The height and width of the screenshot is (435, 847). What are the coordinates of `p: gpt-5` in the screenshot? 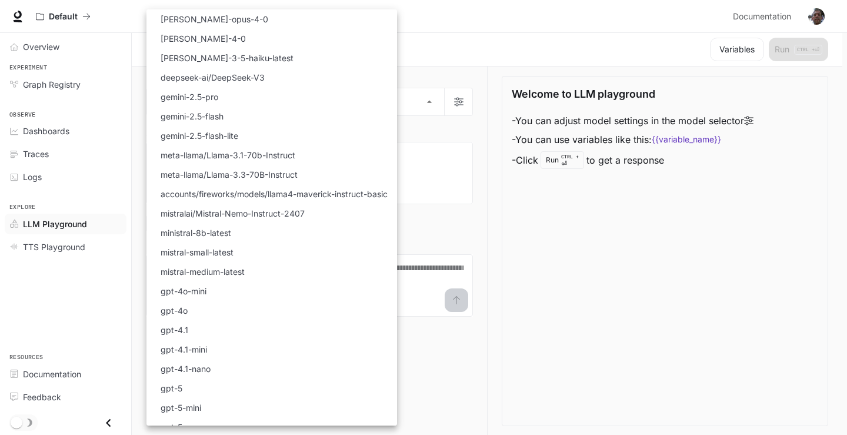 It's located at (171, 388).